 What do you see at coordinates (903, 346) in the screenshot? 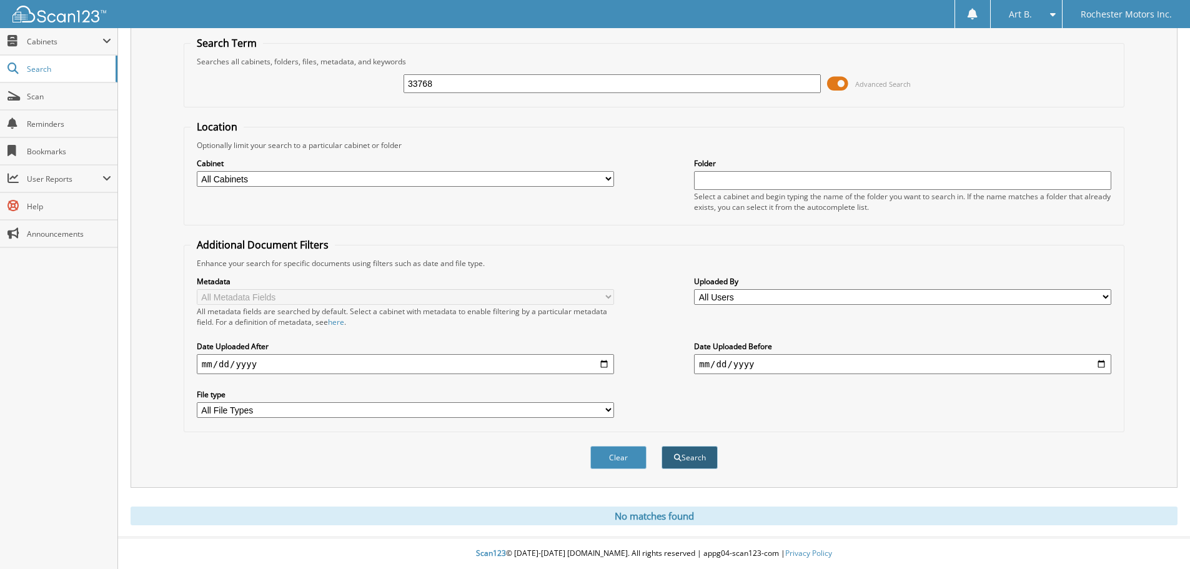
I see `label: Date Uploaded Before` at bounding box center [903, 346].